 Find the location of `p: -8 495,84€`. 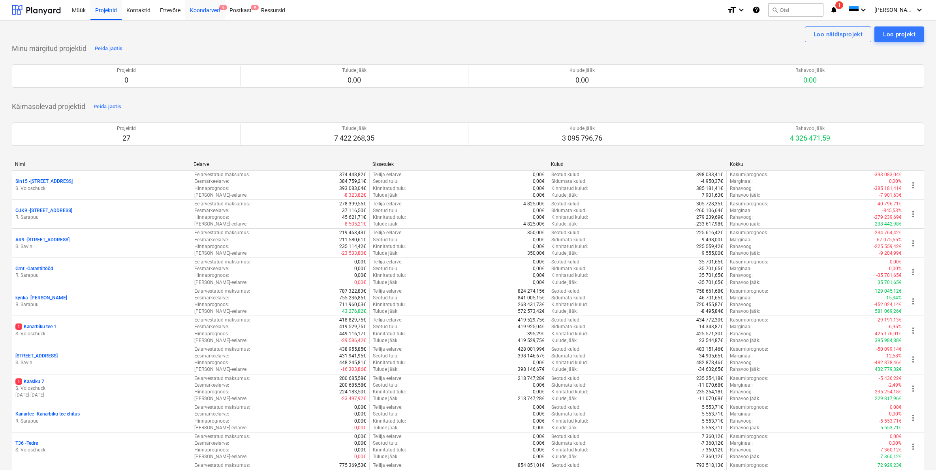

p: -8 495,84€ is located at coordinates (712, 311).